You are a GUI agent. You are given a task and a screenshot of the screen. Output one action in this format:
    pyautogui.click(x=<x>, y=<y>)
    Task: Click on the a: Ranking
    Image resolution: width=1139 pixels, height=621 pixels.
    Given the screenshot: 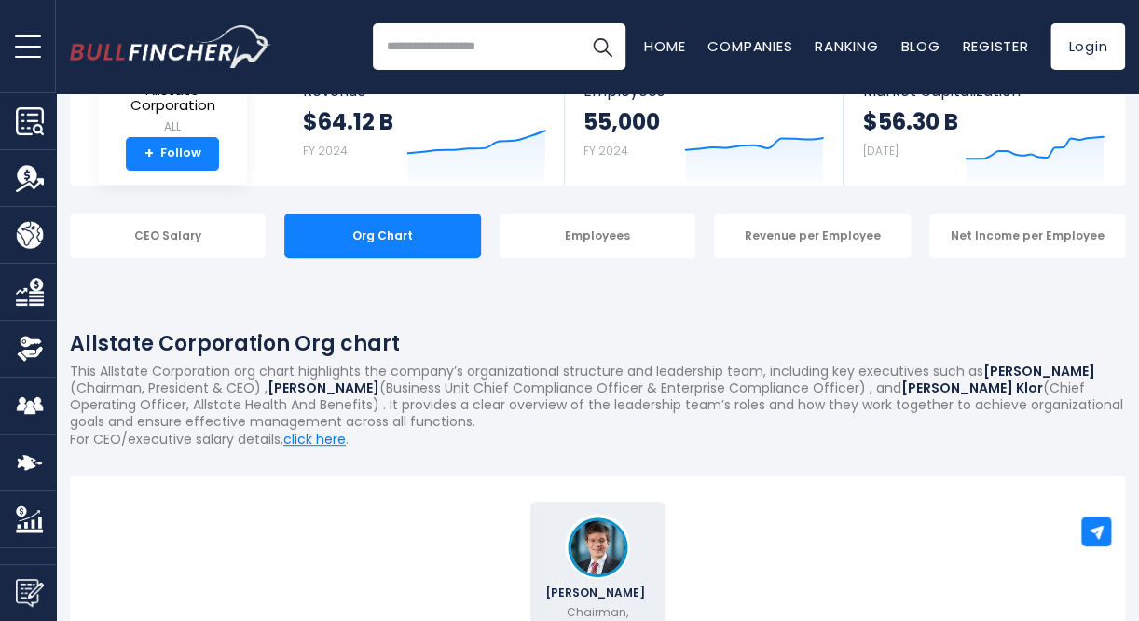 What is the action you would take?
    pyautogui.click(x=846, y=46)
    